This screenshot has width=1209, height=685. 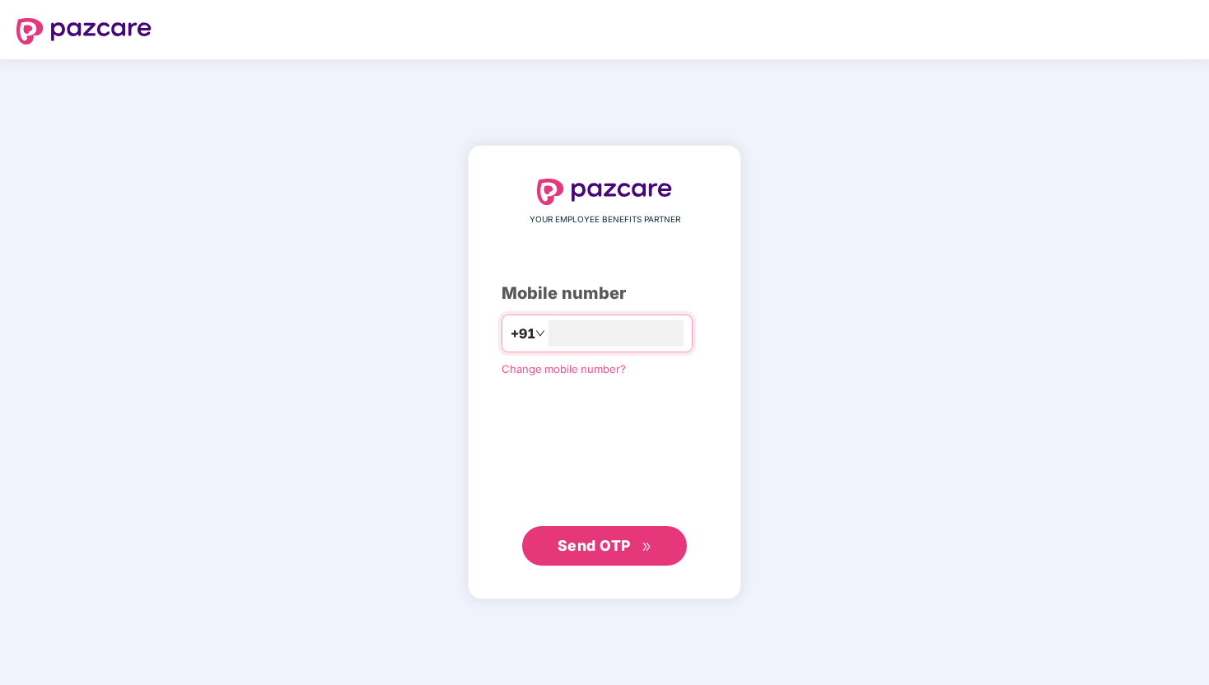 I want to click on a: Change mobile number?, so click(x=563, y=369).